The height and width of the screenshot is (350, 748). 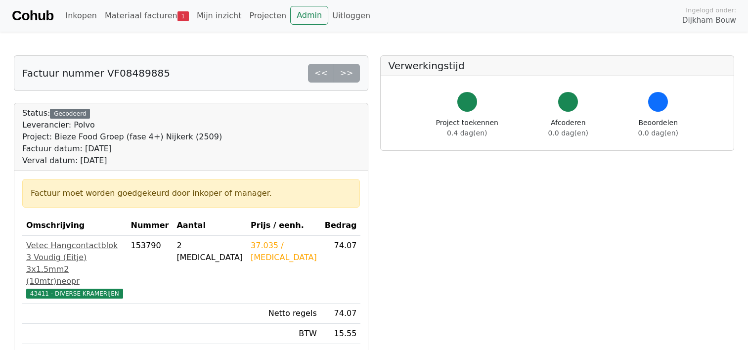 I want to click on td: BTW, so click(x=284, y=334).